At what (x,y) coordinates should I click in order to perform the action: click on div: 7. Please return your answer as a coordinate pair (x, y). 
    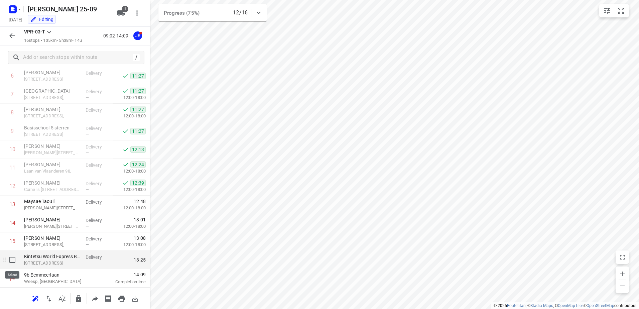
    Looking at the image, I should click on (12, 94).